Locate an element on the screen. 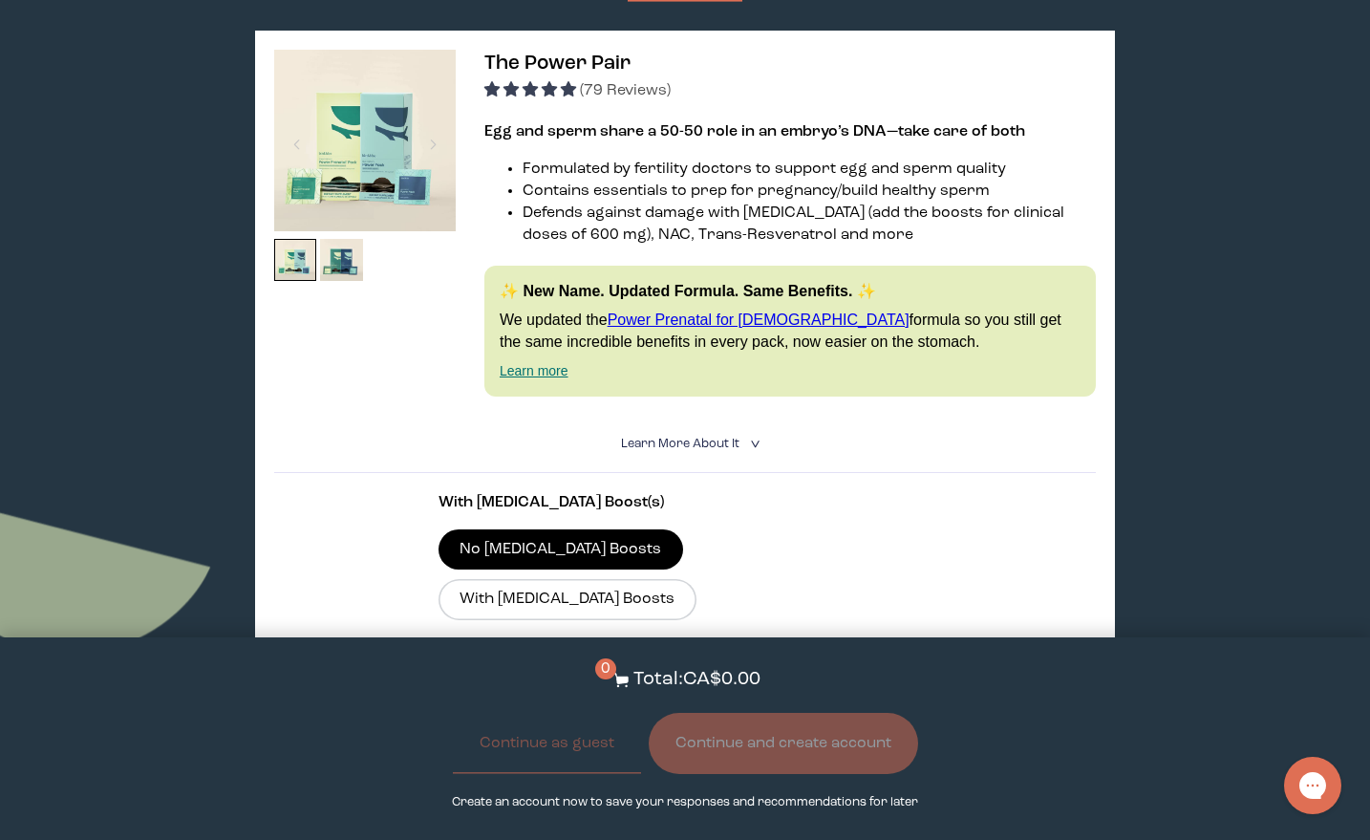 The image size is (1370, 840). strong: ✨ New Name. Updated Formula. Same Benefits. ✨ is located at coordinates (688, 290).